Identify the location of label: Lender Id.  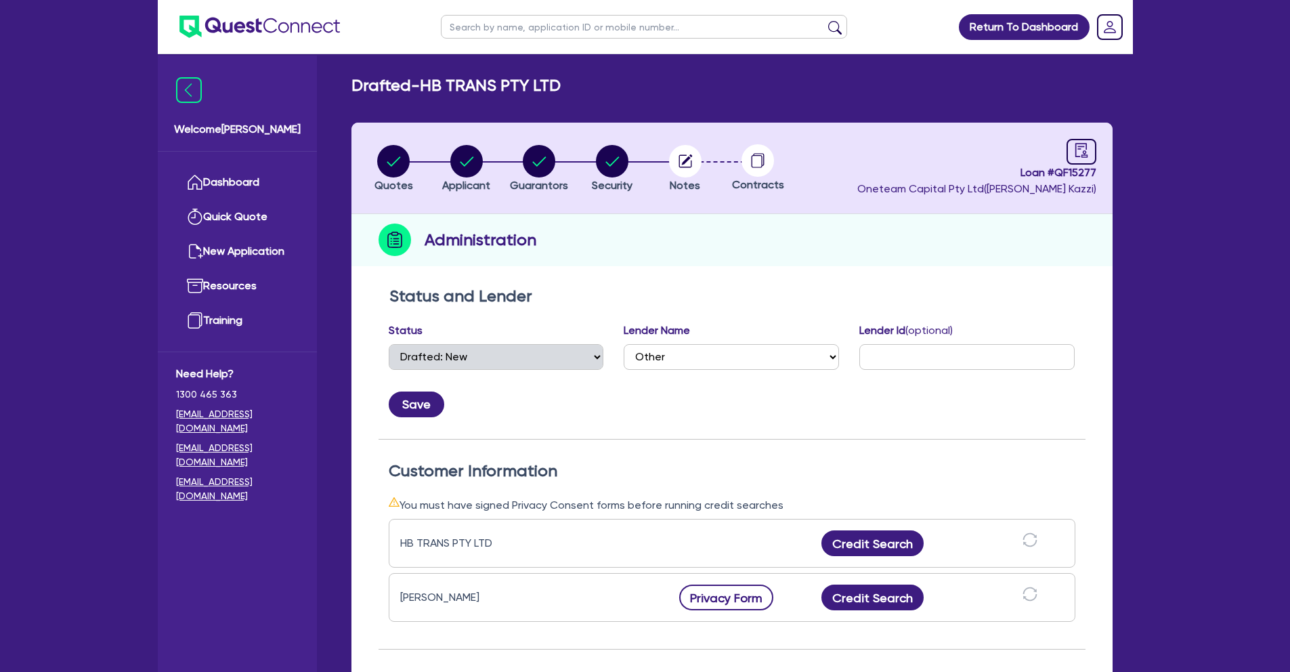
(906, 331).